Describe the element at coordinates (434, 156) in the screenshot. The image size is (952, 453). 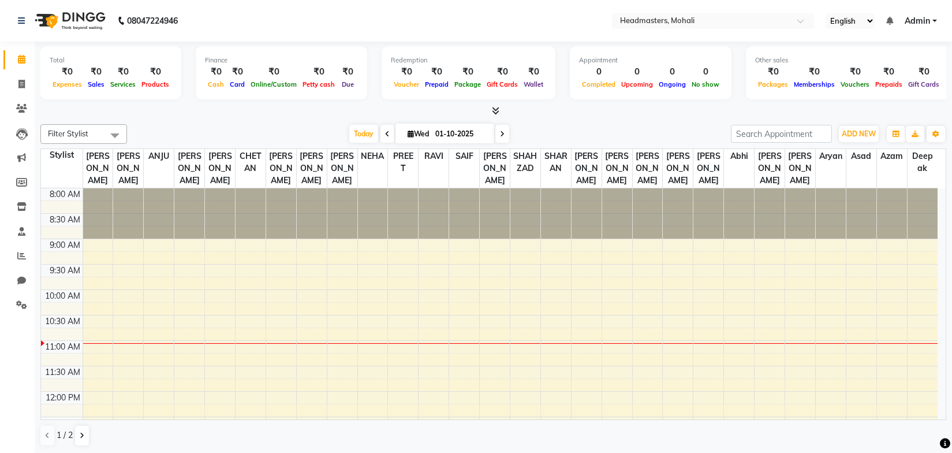
I see `span: RAVI` at that location.